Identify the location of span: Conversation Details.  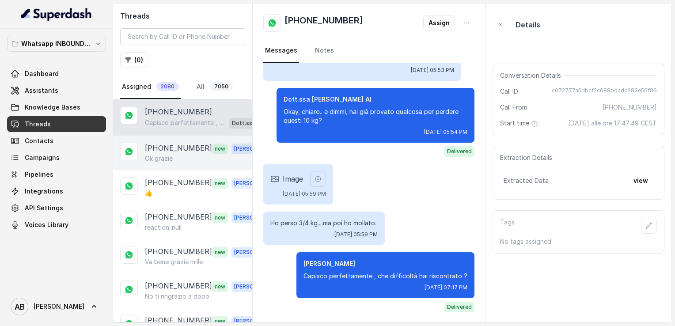
(532, 76).